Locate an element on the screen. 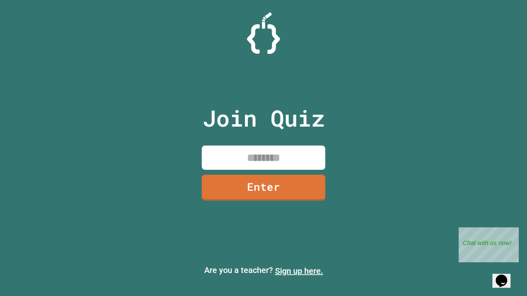 The width and height of the screenshot is (527, 296). a: Sign up here. is located at coordinates (299, 271).